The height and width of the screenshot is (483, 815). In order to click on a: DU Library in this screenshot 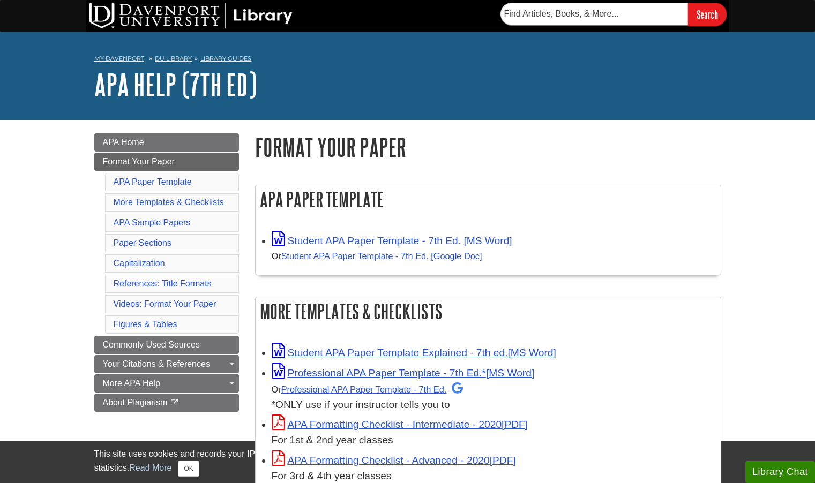, I will do `click(173, 58)`.